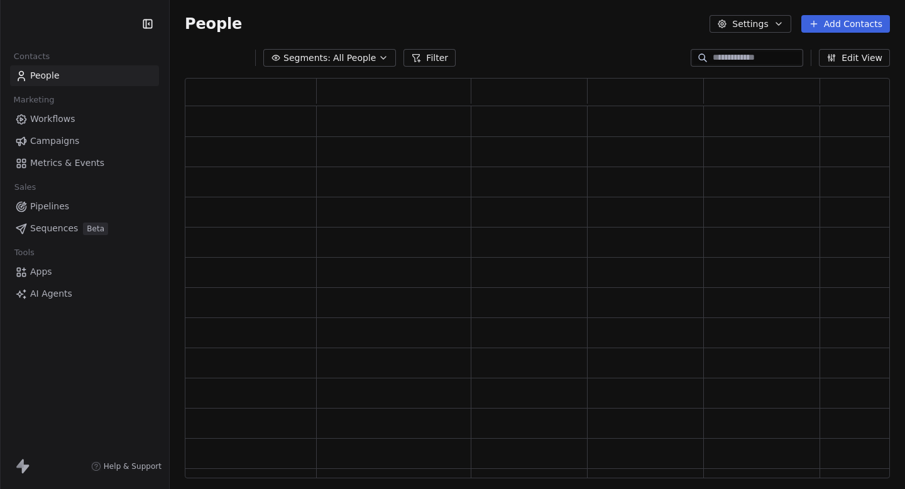  I want to click on a: Metrics & Events, so click(84, 163).